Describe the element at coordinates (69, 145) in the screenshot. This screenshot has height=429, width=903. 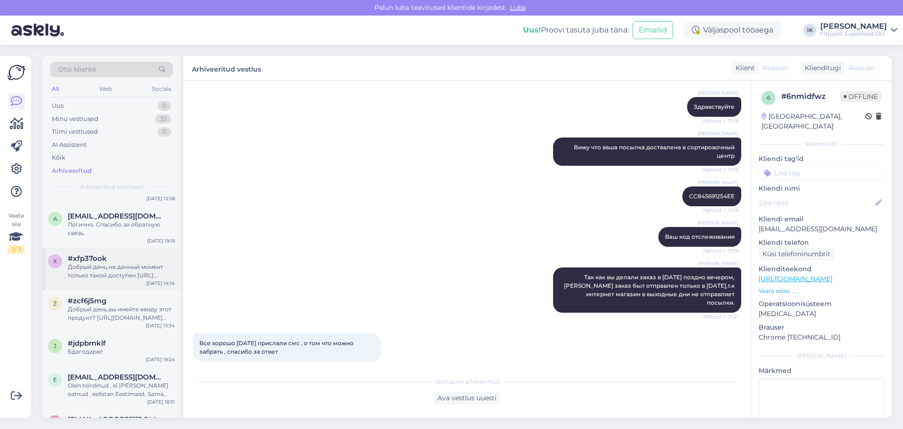
I see `div: AI Assistent` at that location.